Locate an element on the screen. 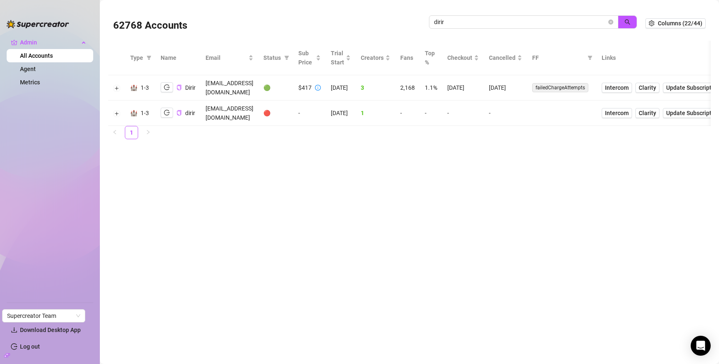 This screenshot has width=719, height=364. span: FF is located at coordinates (558, 58).